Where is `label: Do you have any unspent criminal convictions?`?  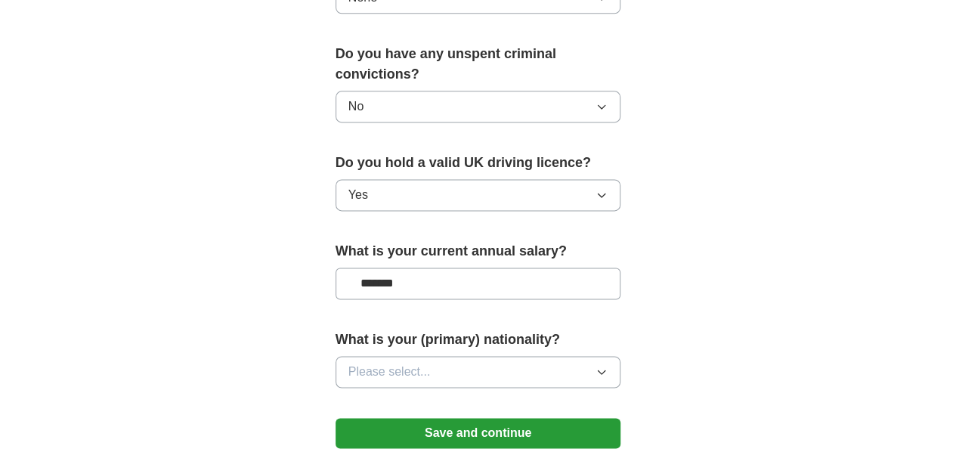 label: Do you have any unspent criminal convictions? is located at coordinates (478, 64).